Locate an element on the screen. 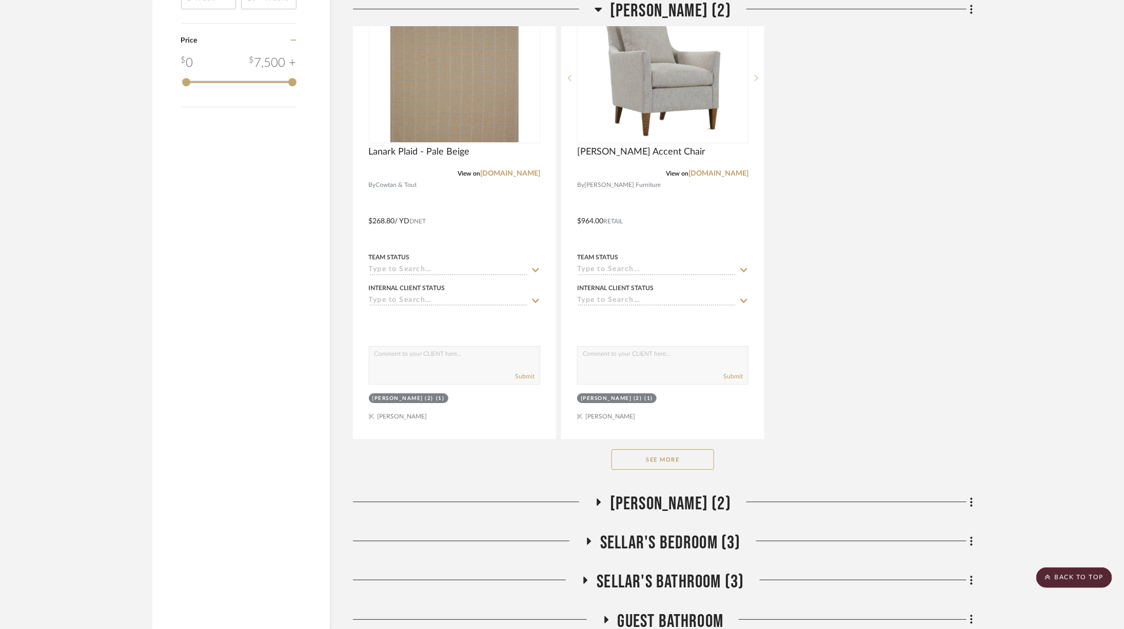  button: See More is located at coordinates (663, 459).